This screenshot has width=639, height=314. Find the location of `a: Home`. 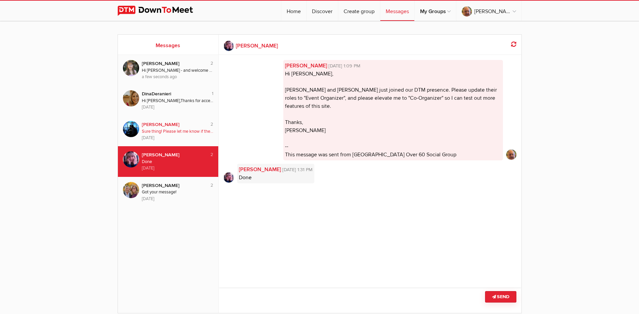

a: Home is located at coordinates (294, 11).